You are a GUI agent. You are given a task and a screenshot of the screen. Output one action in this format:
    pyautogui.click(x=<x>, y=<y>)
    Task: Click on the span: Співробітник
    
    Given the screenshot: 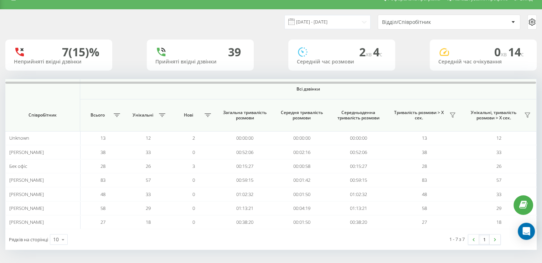 What is the action you would take?
    pyautogui.click(x=42, y=115)
    